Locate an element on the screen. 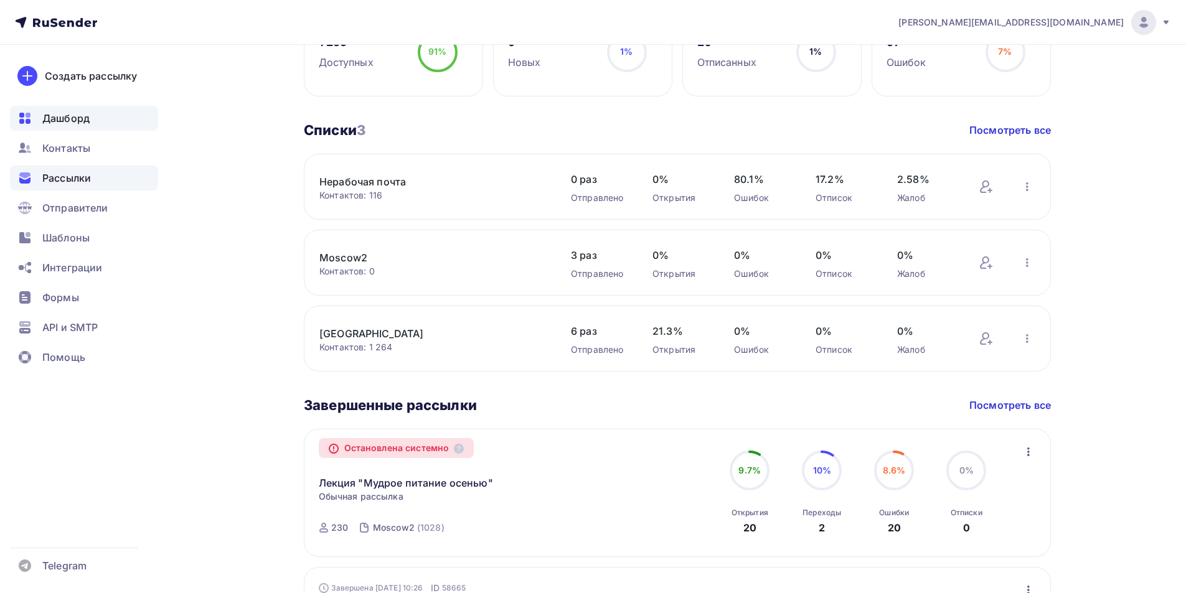 The image size is (1186, 593). span: Рассылки is located at coordinates (67, 178).